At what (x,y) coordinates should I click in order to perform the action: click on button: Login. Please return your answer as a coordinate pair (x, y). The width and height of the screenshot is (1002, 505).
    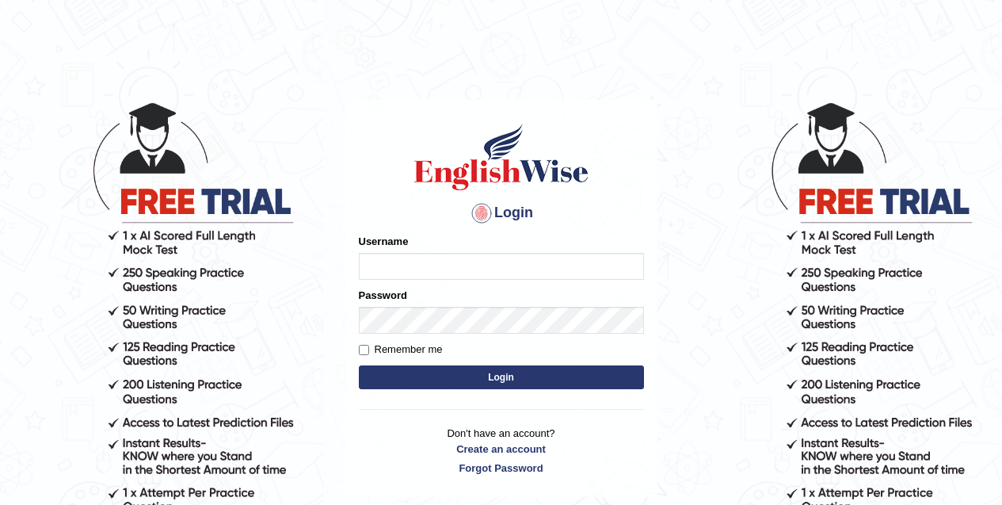
    Looking at the image, I should click on (501, 377).